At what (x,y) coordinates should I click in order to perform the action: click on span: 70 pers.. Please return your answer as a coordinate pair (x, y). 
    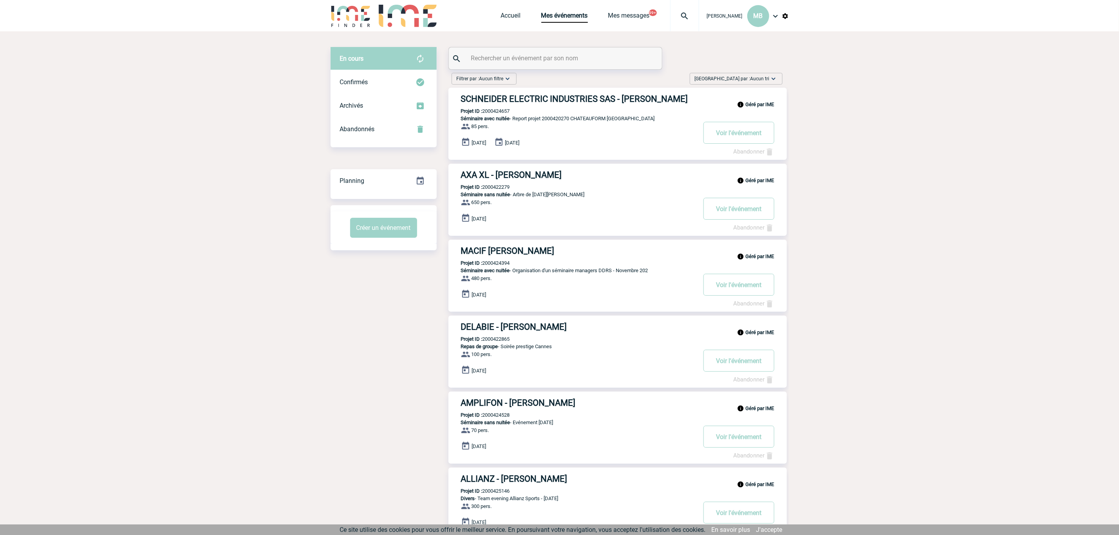
    Looking at the image, I should click on (480, 430).